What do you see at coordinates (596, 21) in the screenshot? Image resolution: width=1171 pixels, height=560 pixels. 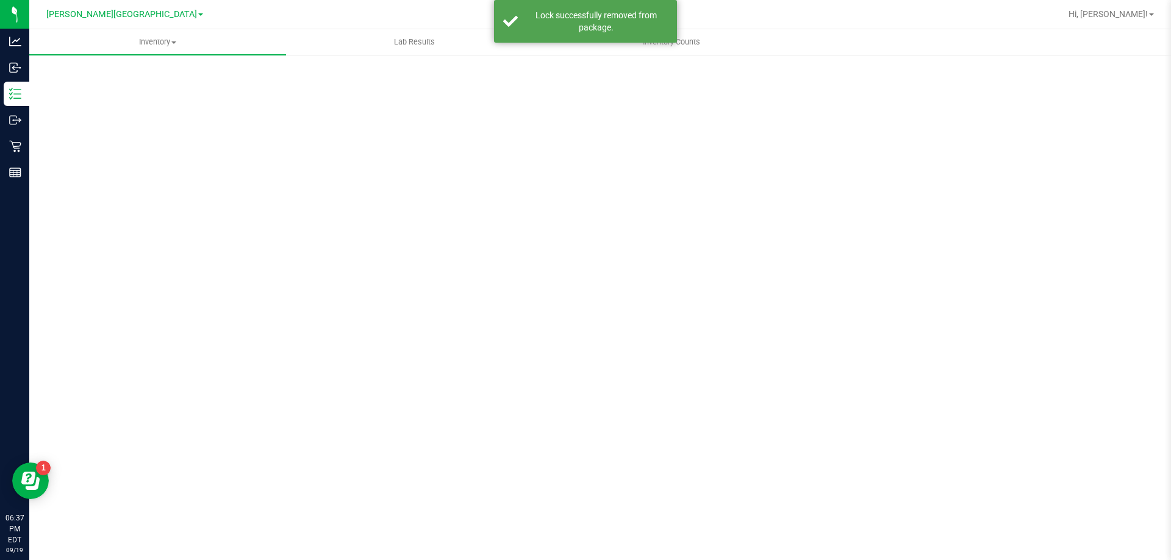 I see `div: Lock successfully removed from package.` at bounding box center [596, 21].